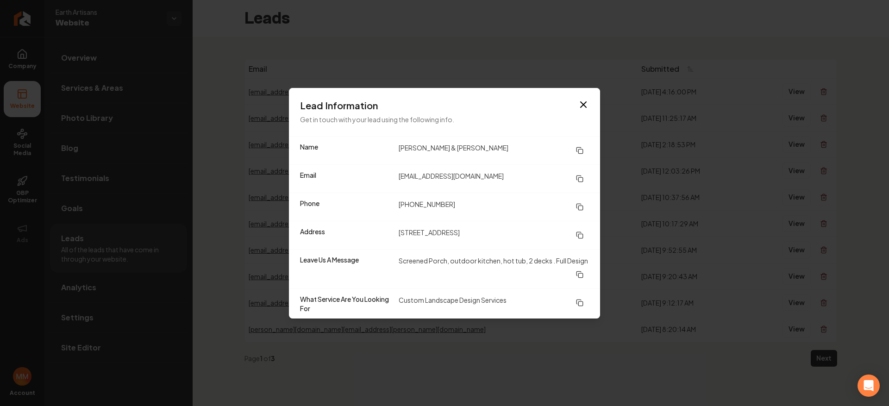 The height and width of the screenshot is (406, 889). What do you see at coordinates (345, 235) in the screenshot?
I see `dt: Address` at bounding box center [345, 235].